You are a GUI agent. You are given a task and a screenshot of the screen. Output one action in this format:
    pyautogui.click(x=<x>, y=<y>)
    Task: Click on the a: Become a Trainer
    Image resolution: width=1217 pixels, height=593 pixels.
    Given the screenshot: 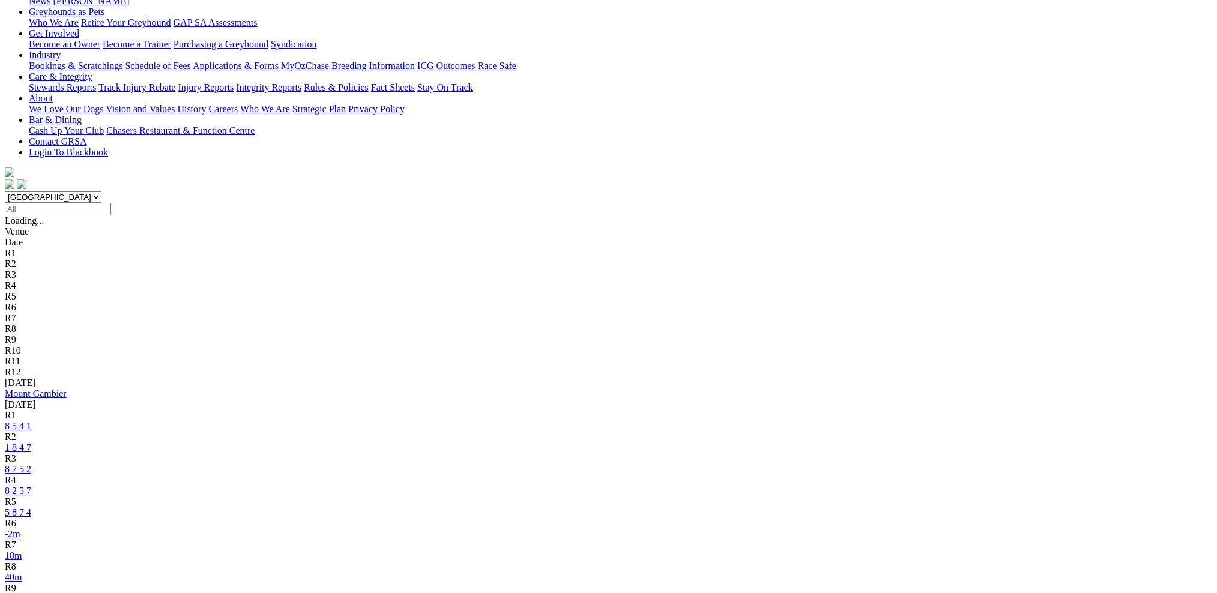 What is the action you would take?
    pyautogui.click(x=137, y=44)
    